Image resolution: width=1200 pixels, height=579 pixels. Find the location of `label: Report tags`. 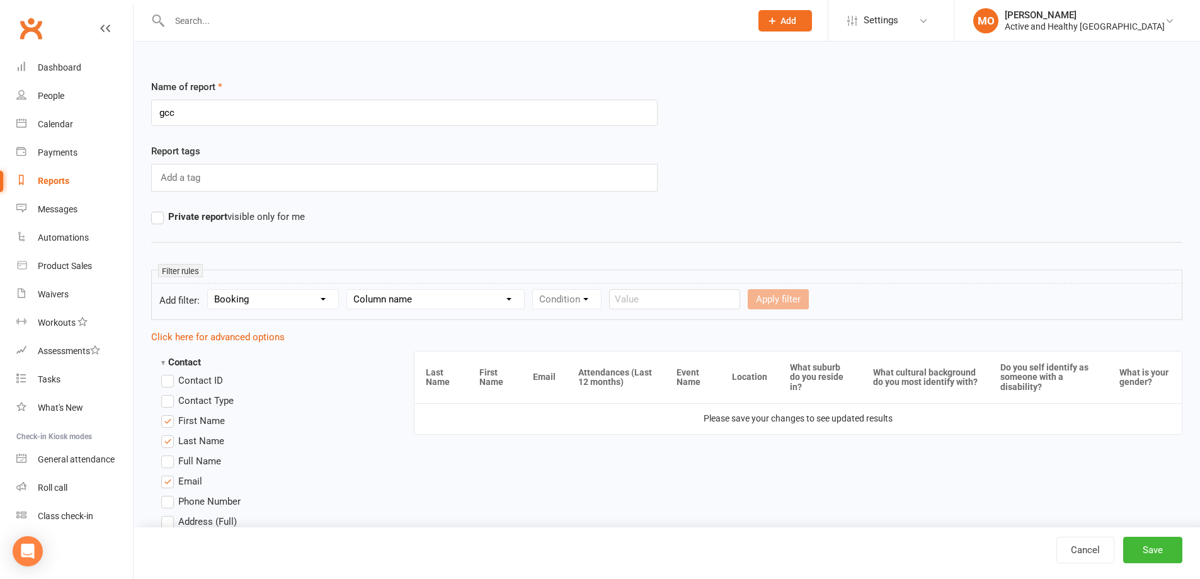

label: Report tags is located at coordinates (176, 151).